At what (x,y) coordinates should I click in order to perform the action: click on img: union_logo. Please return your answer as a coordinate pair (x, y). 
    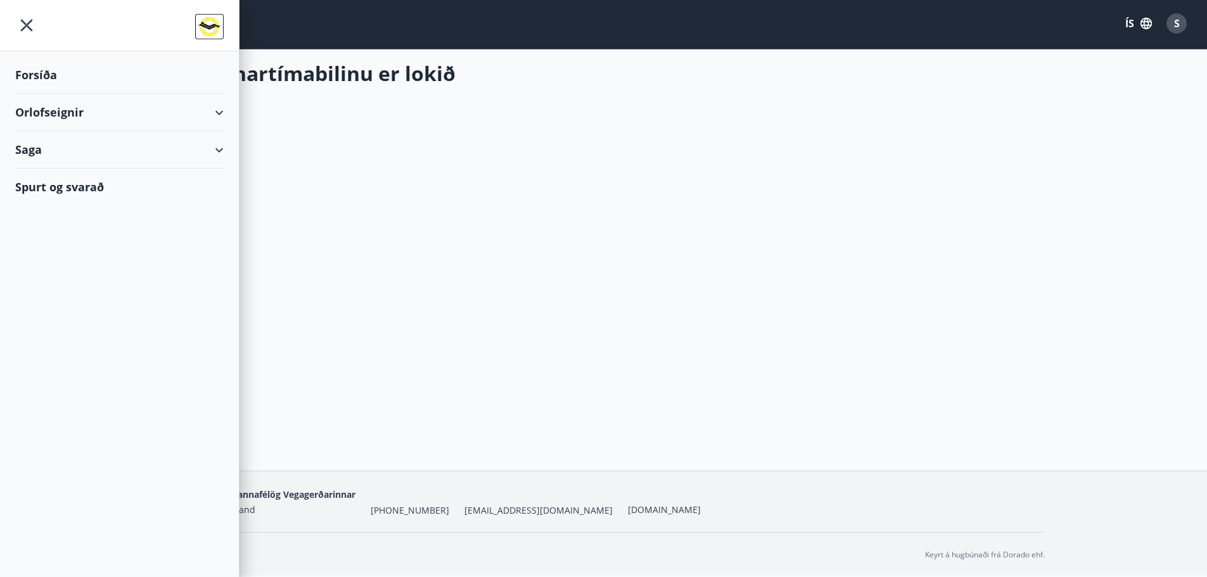
    Looking at the image, I should click on (209, 27).